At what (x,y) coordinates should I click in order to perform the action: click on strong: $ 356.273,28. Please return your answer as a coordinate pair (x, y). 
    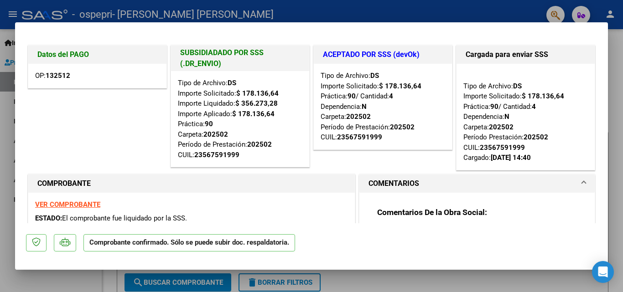
    Looking at the image, I should click on (256, 103).